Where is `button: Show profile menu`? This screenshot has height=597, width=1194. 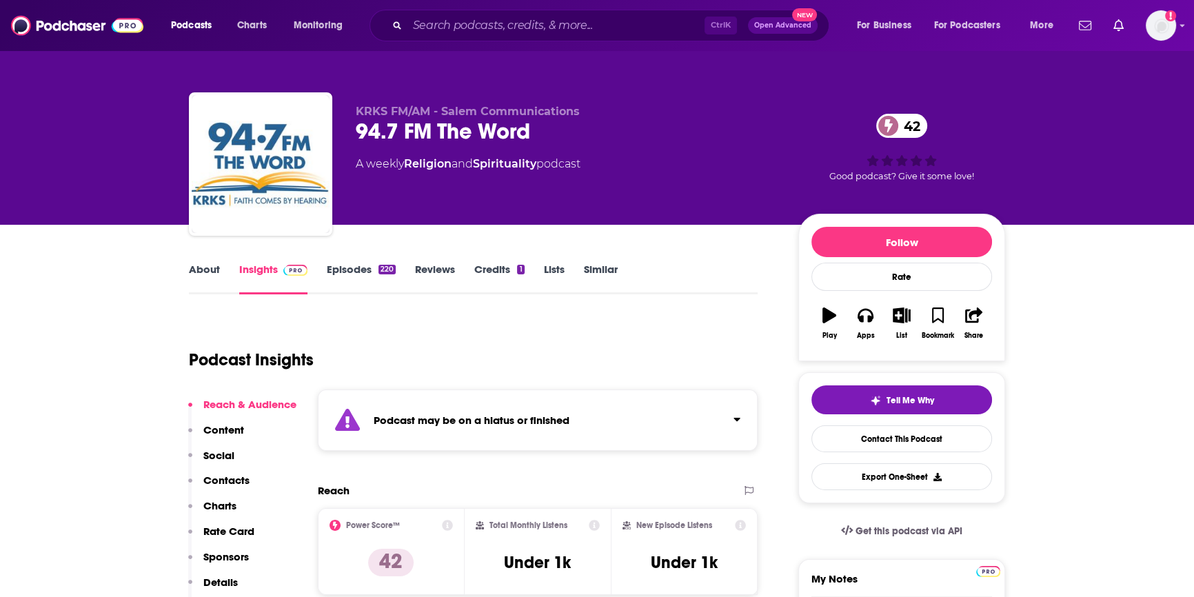 button: Show profile menu is located at coordinates (1161, 26).